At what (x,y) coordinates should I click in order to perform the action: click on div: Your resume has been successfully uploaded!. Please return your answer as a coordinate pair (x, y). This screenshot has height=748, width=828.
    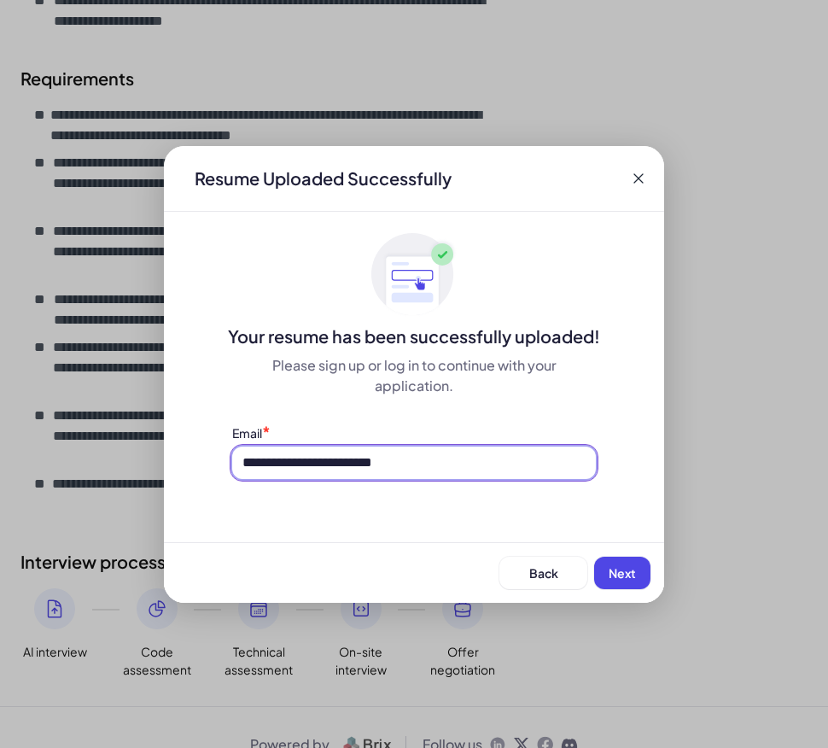
    Looking at the image, I should click on (414, 337).